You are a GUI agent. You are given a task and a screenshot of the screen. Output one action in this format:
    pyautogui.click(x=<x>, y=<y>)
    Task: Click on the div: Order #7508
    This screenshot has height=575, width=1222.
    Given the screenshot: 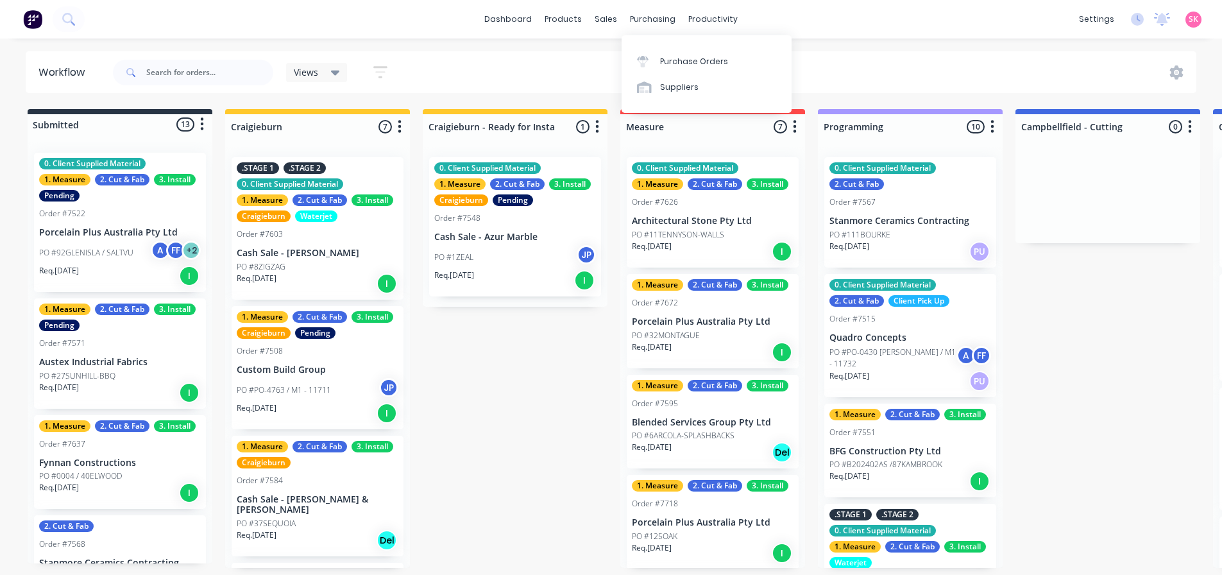 What is the action you would take?
    pyautogui.click(x=260, y=351)
    